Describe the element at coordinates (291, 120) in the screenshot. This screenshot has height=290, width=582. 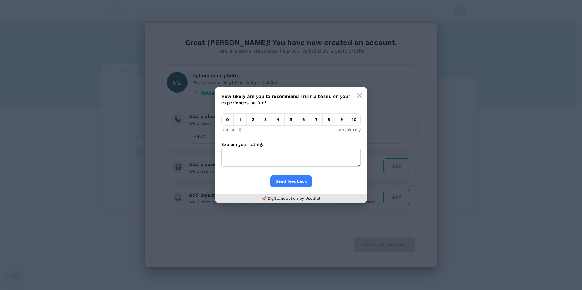
I see `em: 5` at that location.